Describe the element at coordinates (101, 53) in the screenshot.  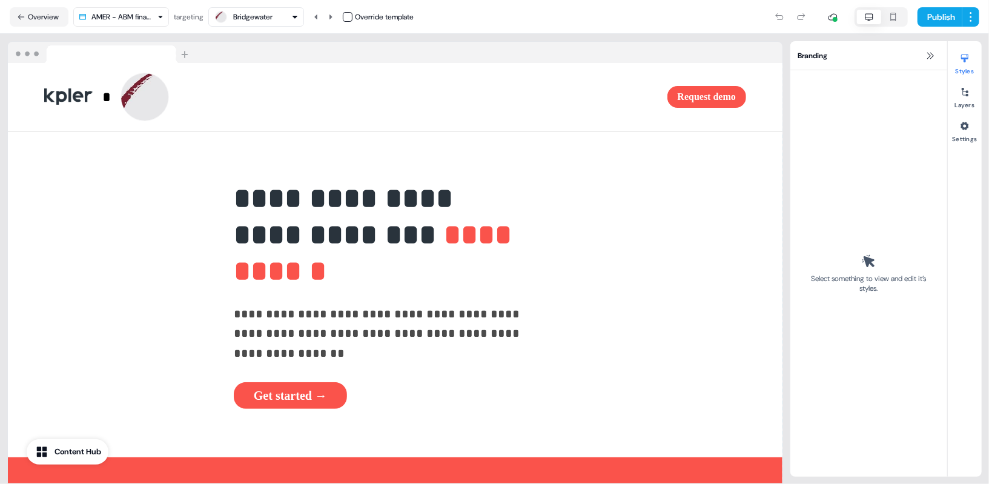
I see `img: Browser topbar` at that location.